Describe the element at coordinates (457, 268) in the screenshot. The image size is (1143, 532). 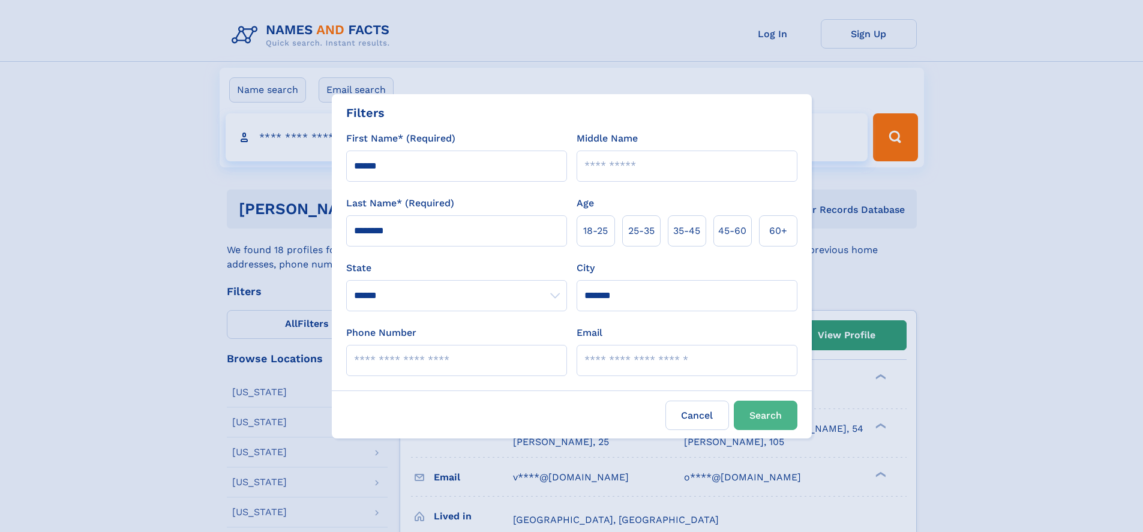
I see `label: State` at that location.